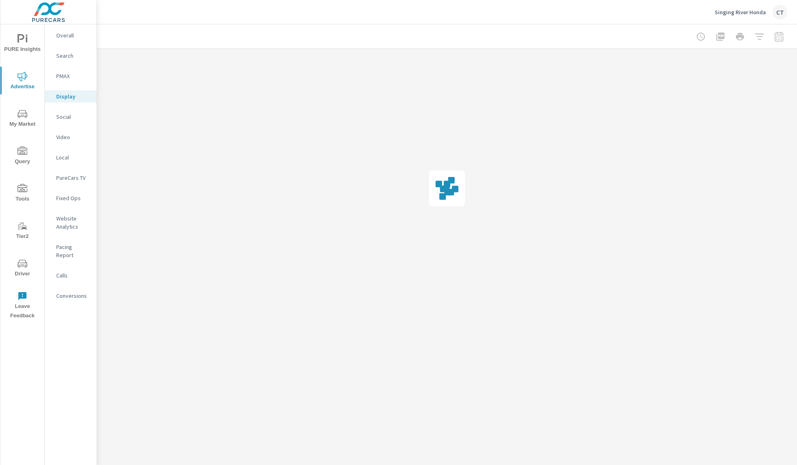 The height and width of the screenshot is (465, 797). I want to click on p: Pacing Report, so click(73, 251).